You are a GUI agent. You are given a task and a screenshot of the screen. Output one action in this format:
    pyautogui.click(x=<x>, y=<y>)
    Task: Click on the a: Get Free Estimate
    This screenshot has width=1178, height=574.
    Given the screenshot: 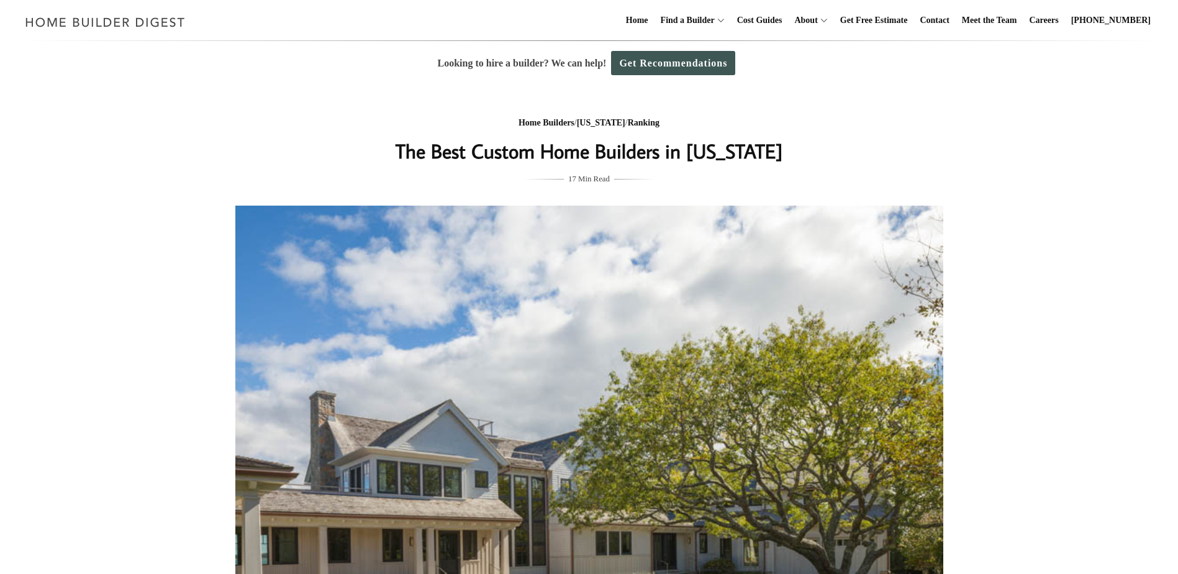 What is the action you would take?
    pyautogui.click(x=874, y=20)
    